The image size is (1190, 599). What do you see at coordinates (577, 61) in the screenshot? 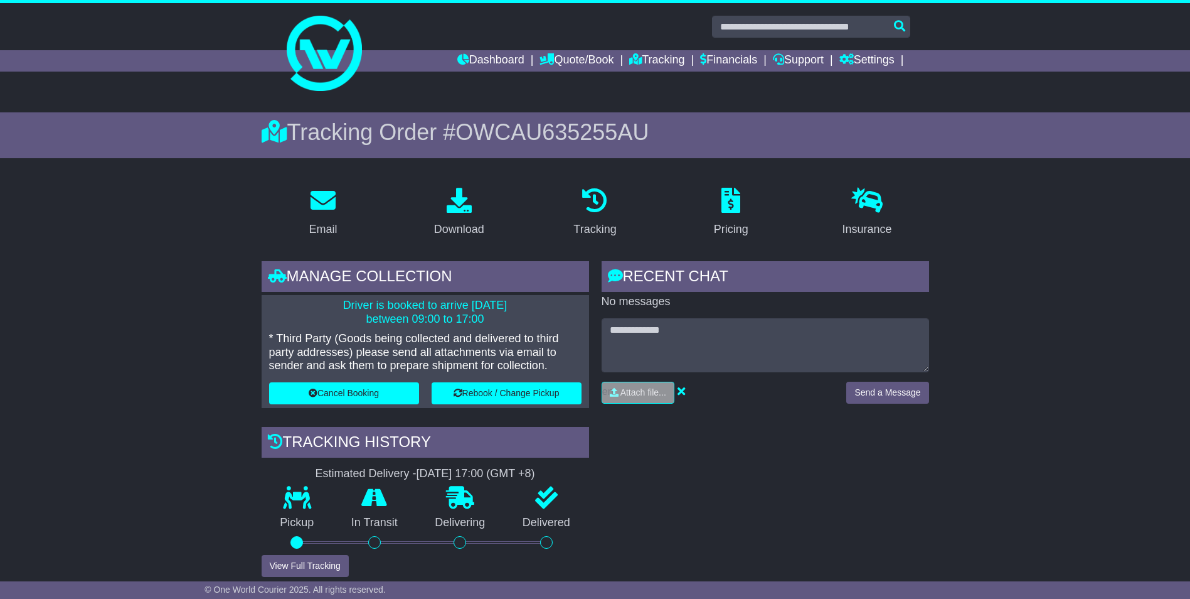
I see `a: Quote/Book` at bounding box center [577, 61].